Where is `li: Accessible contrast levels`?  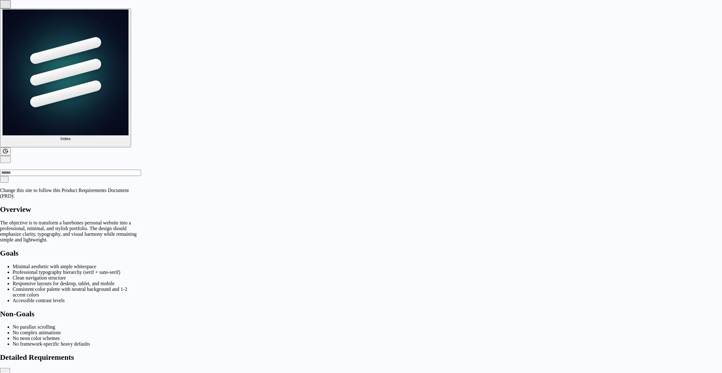 li: Accessible contrast levels is located at coordinates (76, 301).